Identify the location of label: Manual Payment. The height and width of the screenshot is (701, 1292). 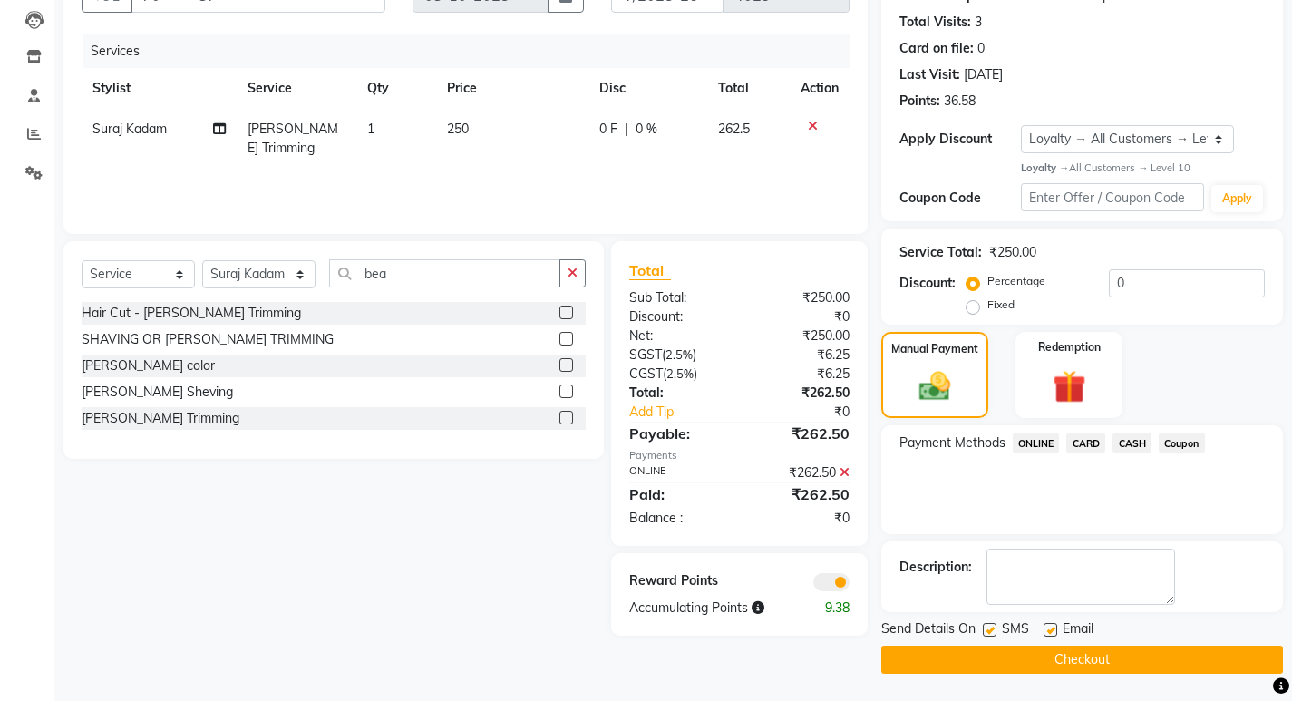
(935, 349).